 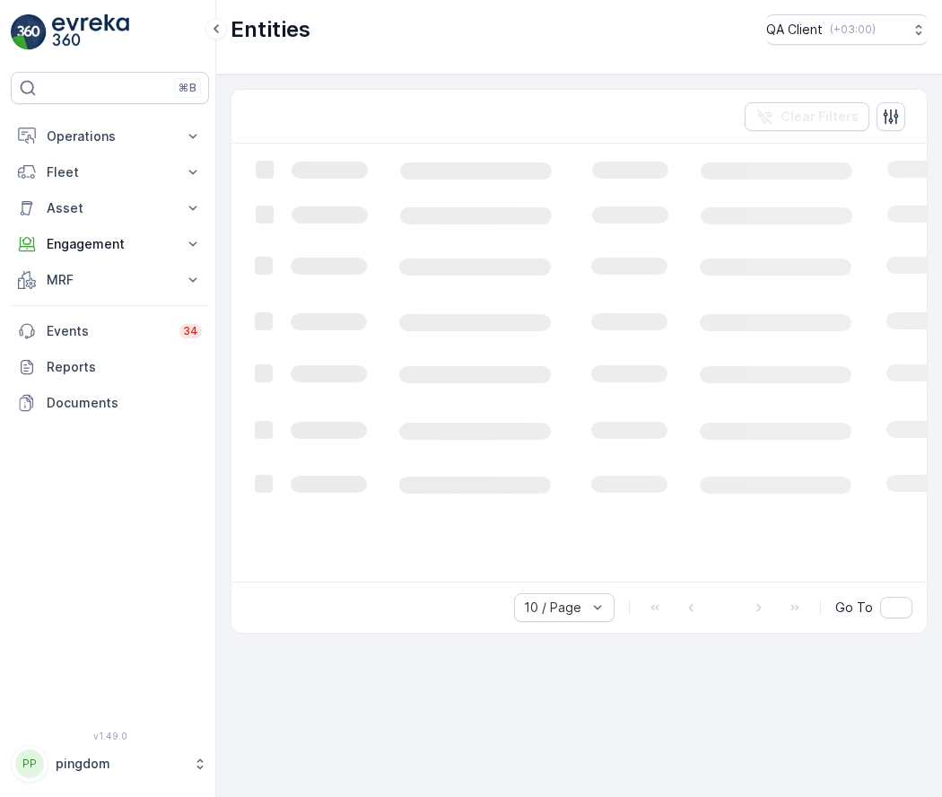 I want to click on p: ( +03:00 ), so click(x=853, y=30).